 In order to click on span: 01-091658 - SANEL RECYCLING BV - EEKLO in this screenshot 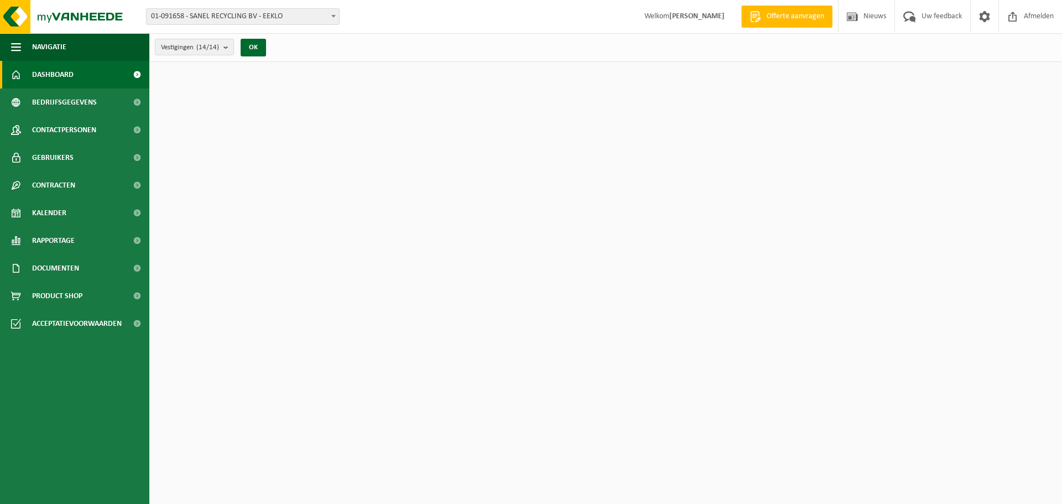, I will do `click(243, 17)`.